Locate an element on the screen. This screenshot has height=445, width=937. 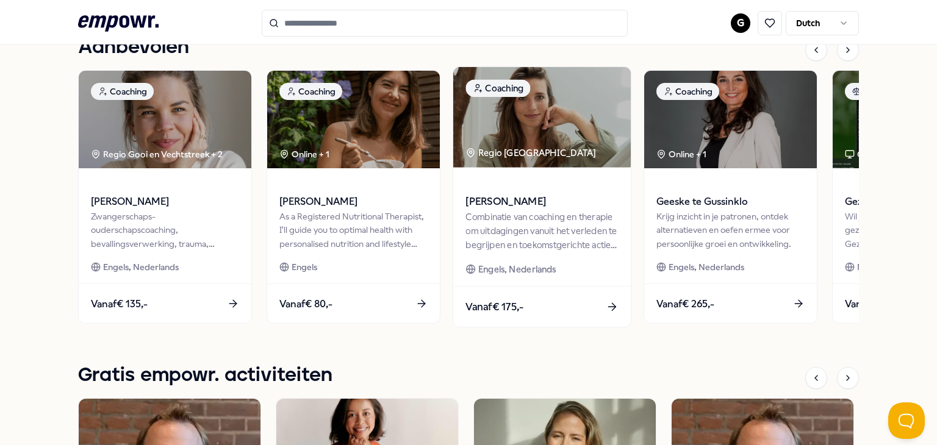
span: Vanaf € 80,- is located at coordinates (306, 304).